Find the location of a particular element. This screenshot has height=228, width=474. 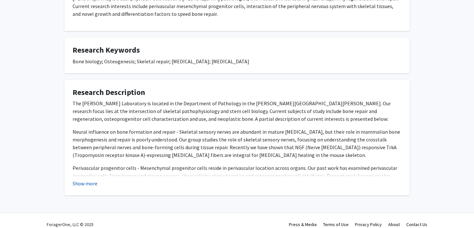

span: Neural influence on bone formation and repair - Skeletal sensory nerves are abundant in mature [M... is located at coordinates (236, 143).